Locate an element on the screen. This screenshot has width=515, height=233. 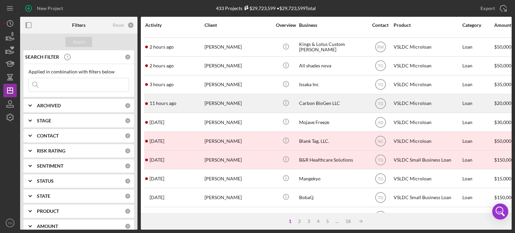
div: Client is located at coordinates (238, 25).